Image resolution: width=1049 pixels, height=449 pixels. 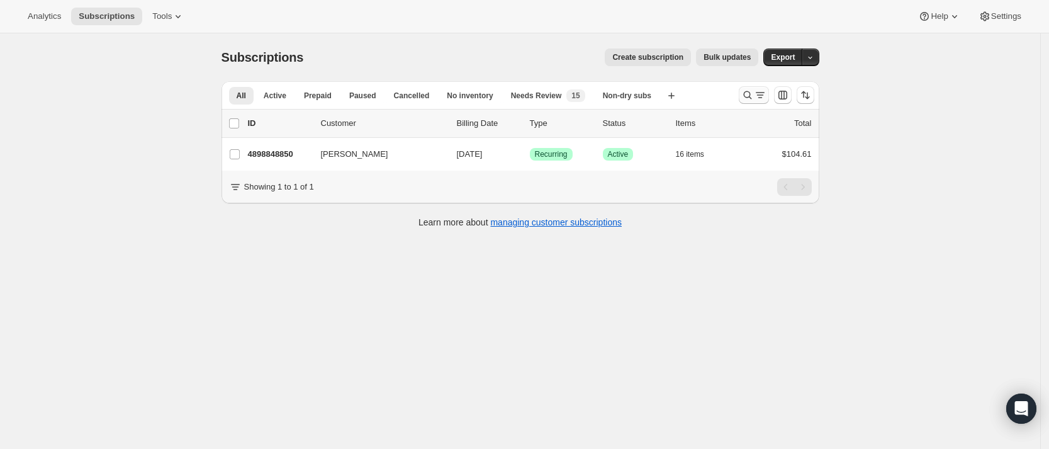 I want to click on button: Help, so click(x=939, y=16).